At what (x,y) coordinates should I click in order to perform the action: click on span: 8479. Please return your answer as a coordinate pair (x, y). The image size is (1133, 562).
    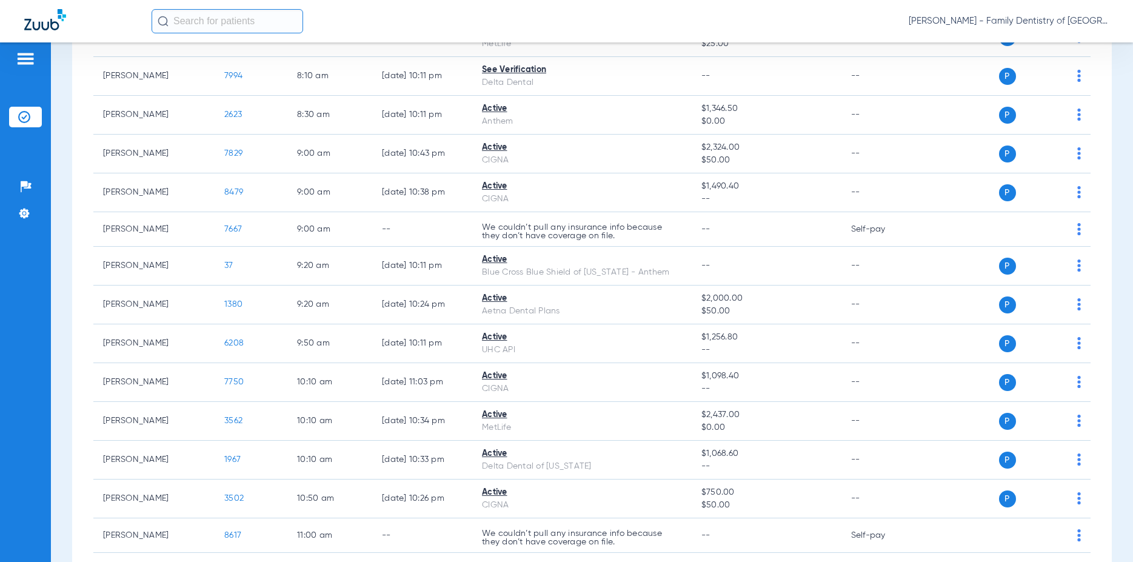
    Looking at the image, I should click on (233, 192).